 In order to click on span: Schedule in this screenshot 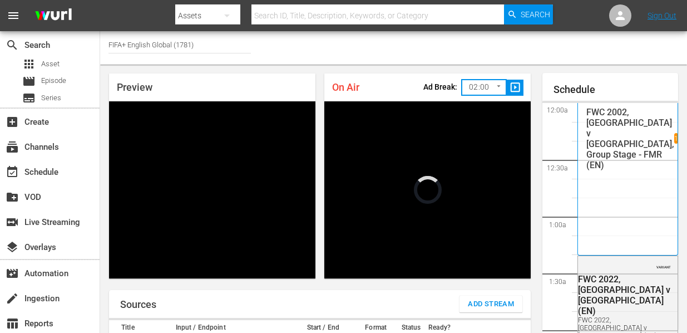, I will do `click(12, 172)`.